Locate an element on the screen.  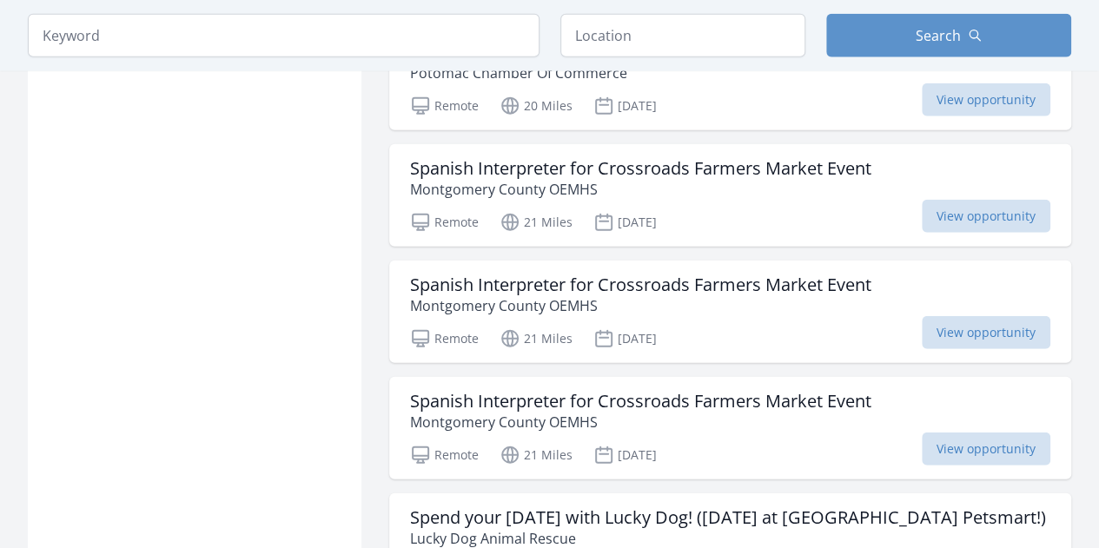
input: Location is located at coordinates (683, 36).